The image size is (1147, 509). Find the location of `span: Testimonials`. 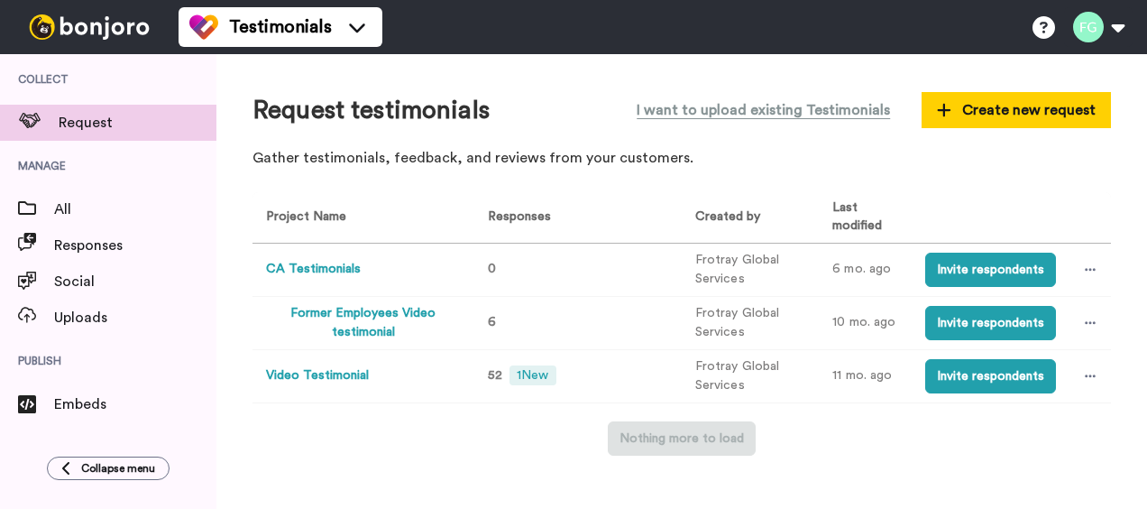

span: Testimonials is located at coordinates (280, 27).